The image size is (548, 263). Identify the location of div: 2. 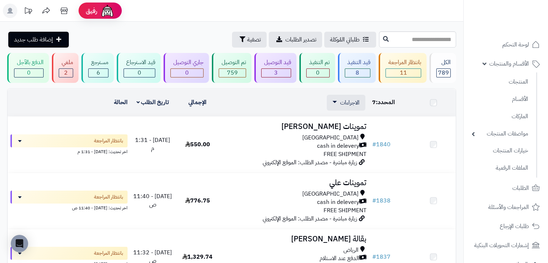
(66, 73).